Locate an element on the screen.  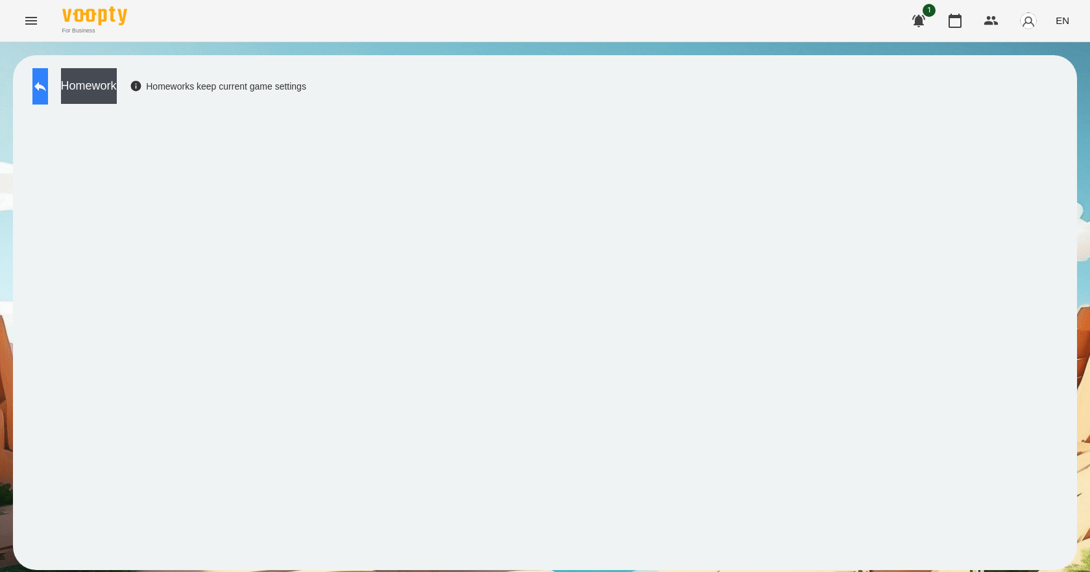
button: Menu is located at coordinates (31, 21).